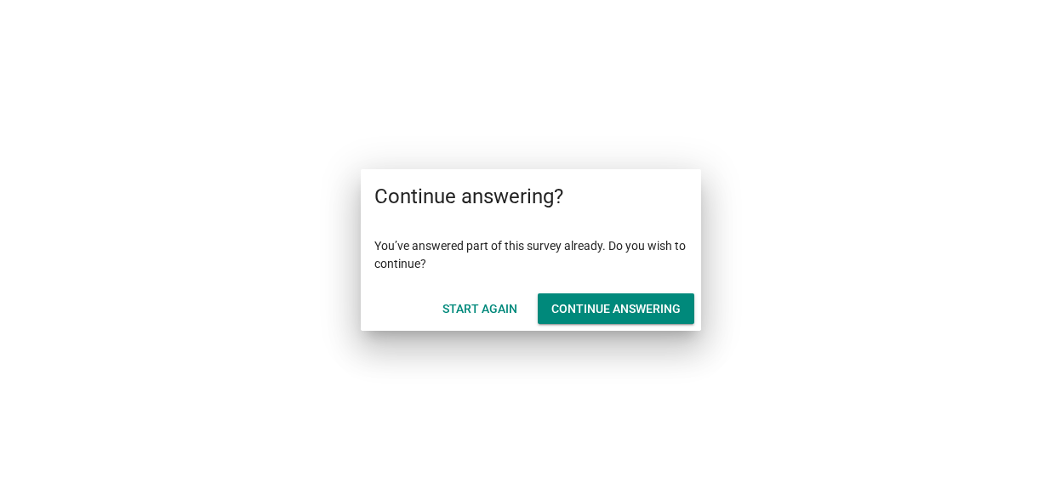 Image resolution: width=1061 pixels, height=500 pixels. Describe the element at coordinates (531, 255) in the screenshot. I see `div: You’ve answered part of this survey already. Do you wish to continue?` at that location.